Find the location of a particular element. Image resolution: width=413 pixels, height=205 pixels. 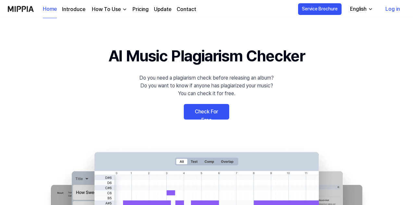

a: Service Brochure is located at coordinates (320, 9).